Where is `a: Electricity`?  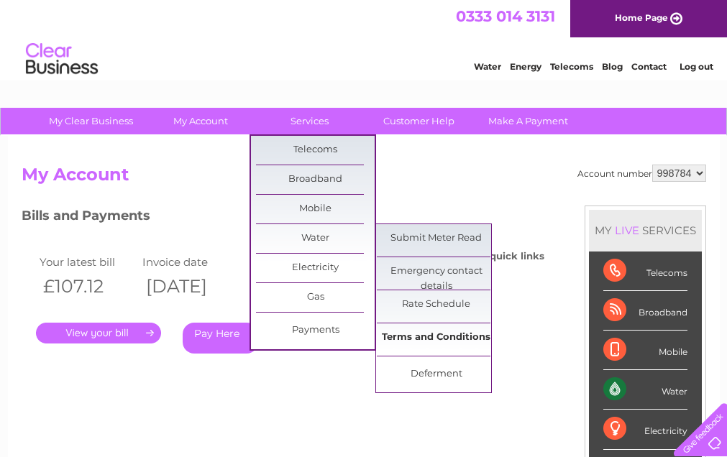 a: Electricity is located at coordinates (315, 268).